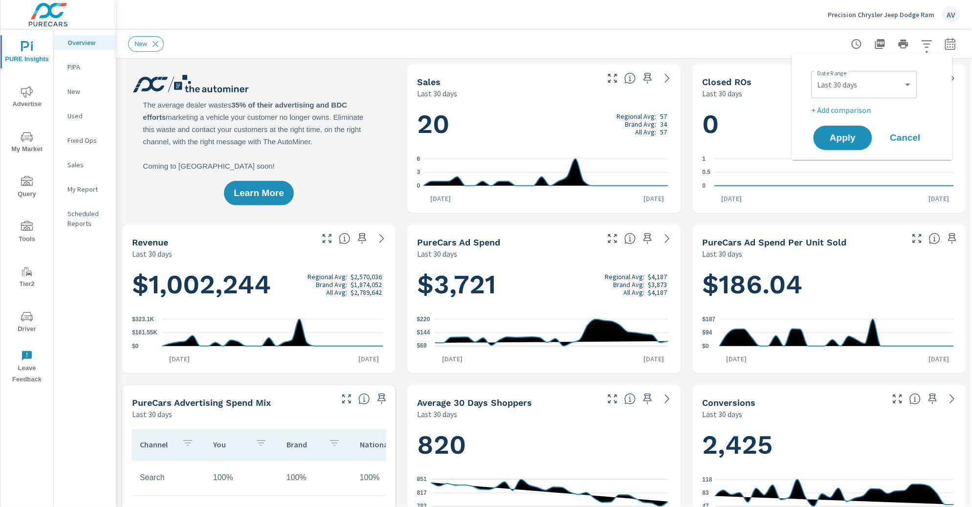 This screenshot has width=972, height=507. What do you see at coordinates (935, 239) in the screenshot?
I see `span: Average cost of advertising per each vehicle sold at the dealer over the selected date range. The...` at bounding box center [935, 239].